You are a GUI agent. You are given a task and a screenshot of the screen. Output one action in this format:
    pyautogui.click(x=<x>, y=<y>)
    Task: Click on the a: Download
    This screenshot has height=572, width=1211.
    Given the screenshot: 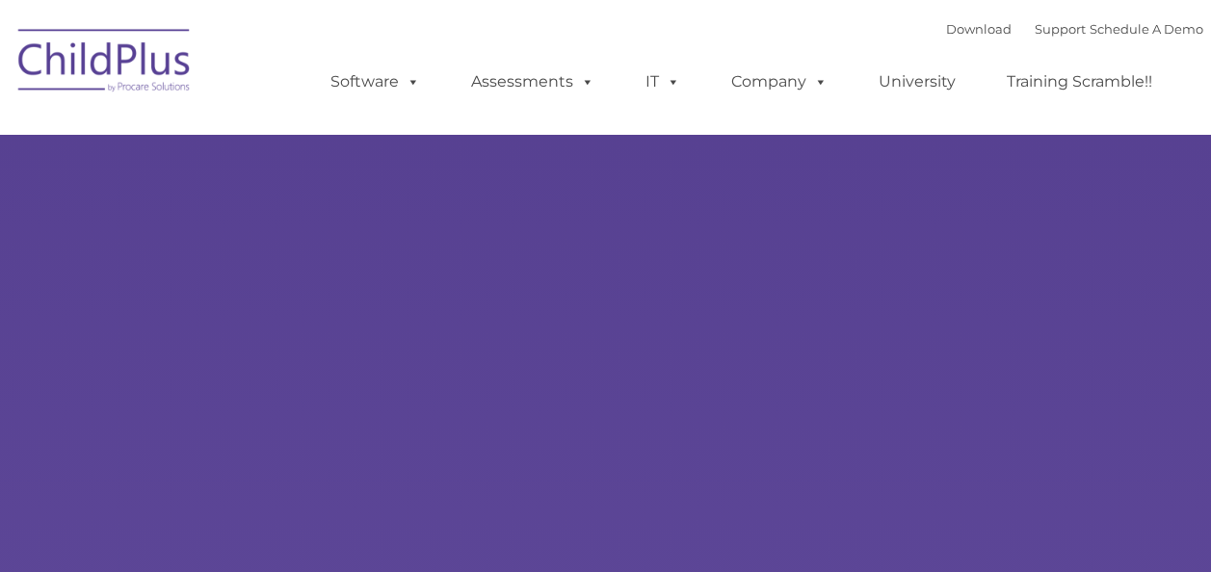 What is the action you would take?
    pyautogui.click(x=979, y=29)
    